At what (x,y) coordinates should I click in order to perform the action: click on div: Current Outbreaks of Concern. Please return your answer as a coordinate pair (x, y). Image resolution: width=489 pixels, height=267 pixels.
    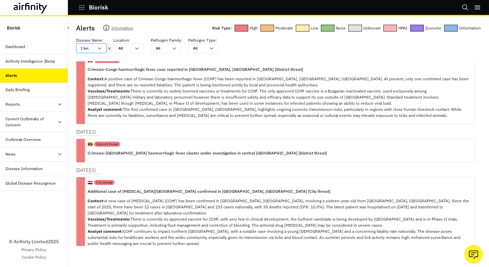
    Looking at the image, I should click on (31, 122).